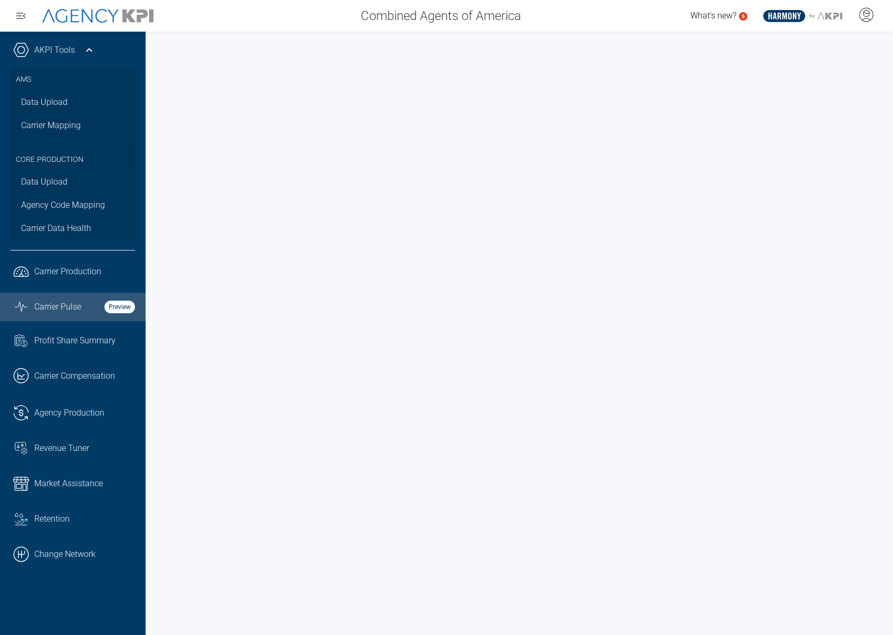 The width and height of the screenshot is (893, 635). What do you see at coordinates (441, 16) in the screenshot?
I see `span: Combined Agents of America` at bounding box center [441, 16].